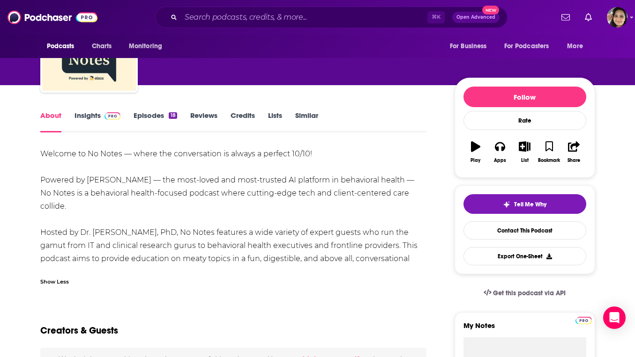 This screenshot has height=357, width=635. What do you see at coordinates (51, 122) in the screenshot?
I see `a: About` at bounding box center [51, 122].